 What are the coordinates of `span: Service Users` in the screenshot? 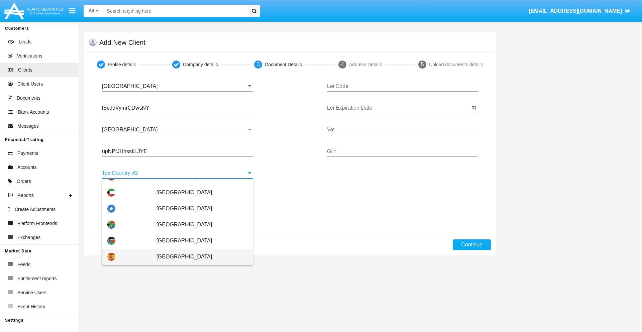 It's located at (32, 293).